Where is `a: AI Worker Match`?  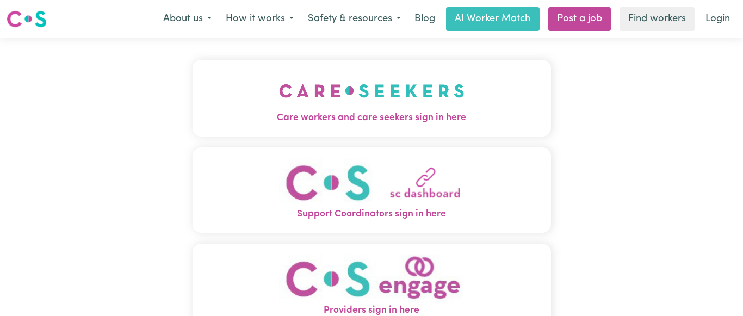 a: AI Worker Match is located at coordinates (493, 19).